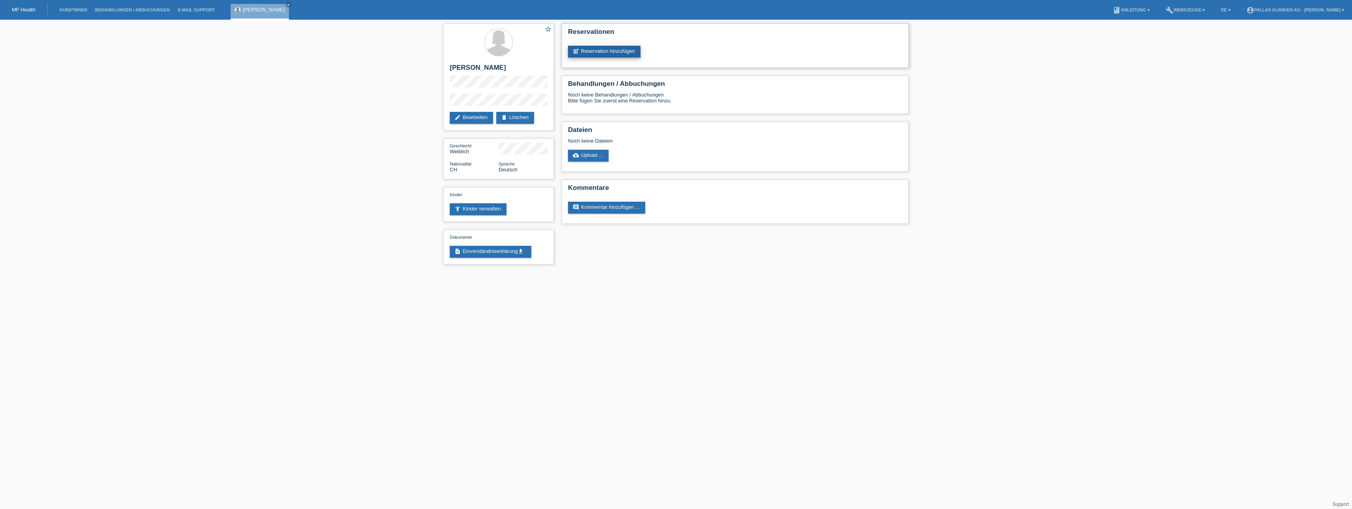 This screenshot has width=1352, height=509. What do you see at coordinates (1170, 10) in the screenshot?
I see `i: build` at bounding box center [1170, 10].